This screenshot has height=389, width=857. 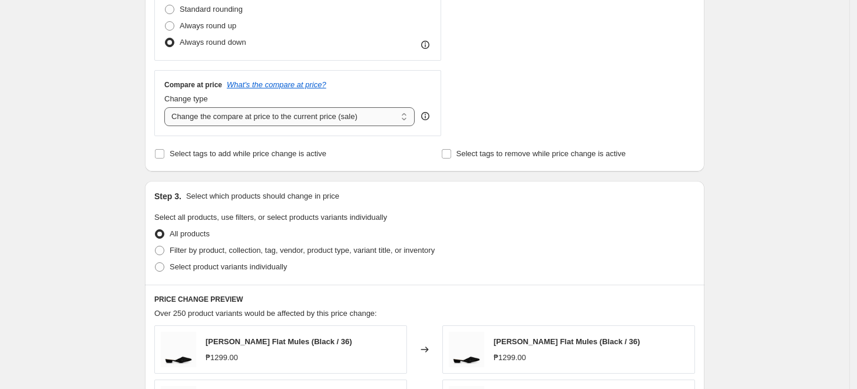 I want to click on span: Standard rounding, so click(x=211, y=9).